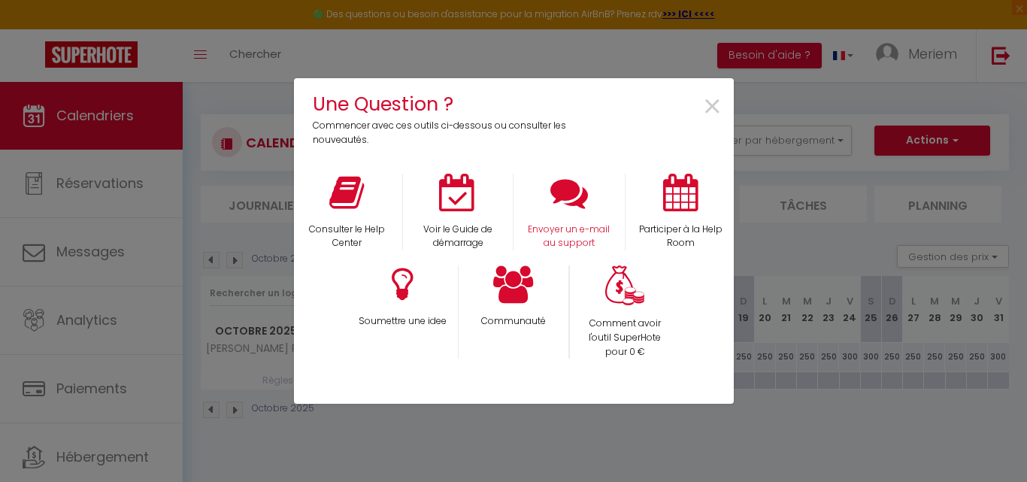 This screenshot has width=1027, height=482. I want to click on p: Communauté, so click(514, 321).